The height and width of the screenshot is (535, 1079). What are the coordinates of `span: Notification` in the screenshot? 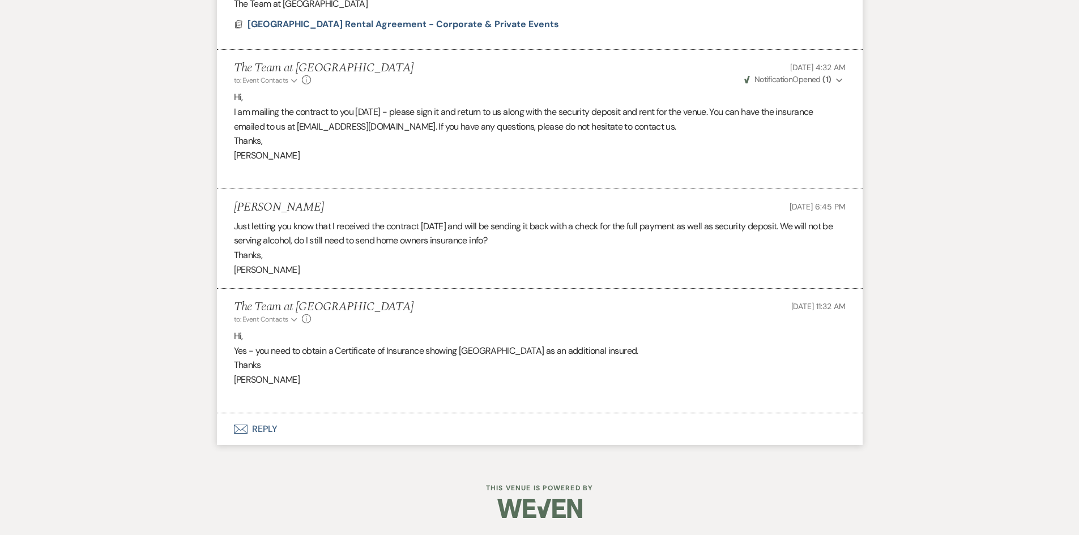 It's located at (773, 79).